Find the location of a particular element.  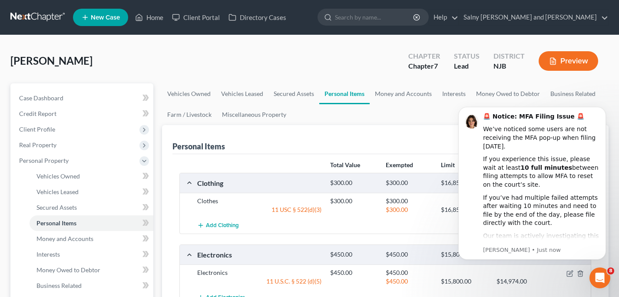

div: 1 notification is located at coordinates (87, 106).